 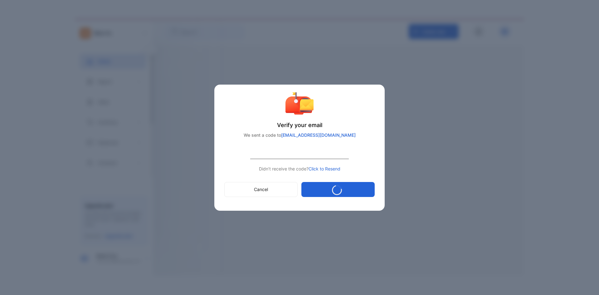 What do you see at coordinates (261, 189) in the screenshot?
I see `button: Cancel` at bounding box center [261, 189].